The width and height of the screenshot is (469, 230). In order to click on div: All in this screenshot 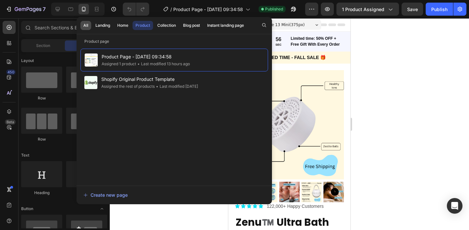, I will do `click(86, 25)`.